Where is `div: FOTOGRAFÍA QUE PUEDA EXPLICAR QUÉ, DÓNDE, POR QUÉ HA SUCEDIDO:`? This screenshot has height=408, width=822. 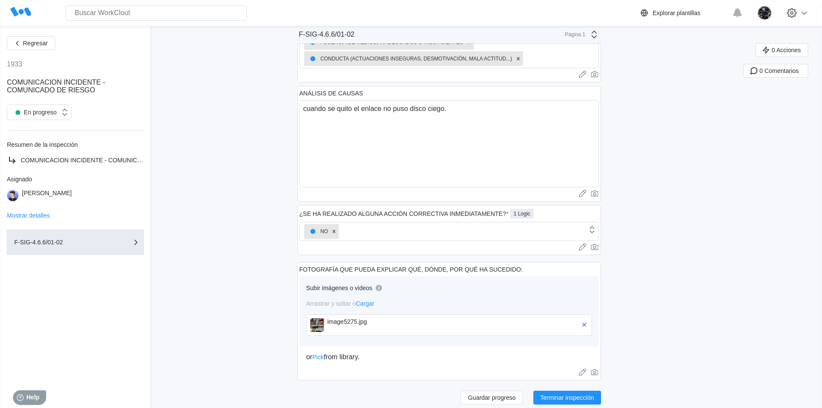
div: FOTOGRAFÍA QUE PUEDA EXPLICAR QUÉ, DÓNDE, POR QUÉ HA SUCEDIDO: is located at coordinates (411, 269).